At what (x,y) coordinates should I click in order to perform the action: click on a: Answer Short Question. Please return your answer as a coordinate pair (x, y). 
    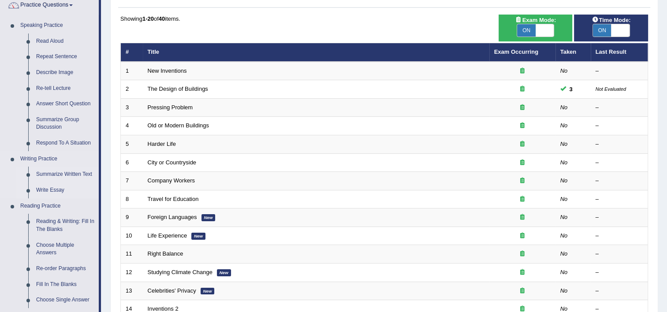
    Looking at the image, I should click on (65, 104).